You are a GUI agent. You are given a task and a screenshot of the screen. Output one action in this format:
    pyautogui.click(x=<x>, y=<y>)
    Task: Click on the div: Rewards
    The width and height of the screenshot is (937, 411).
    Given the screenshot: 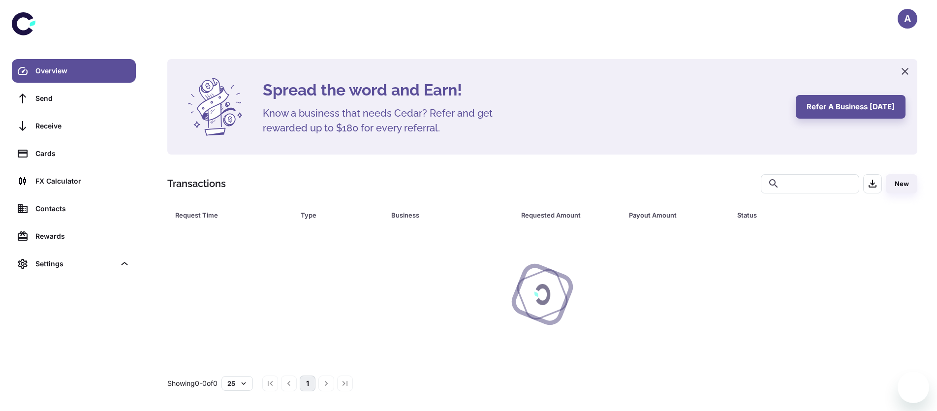 What is the action you would take?
    pyautogui.click(x=83, y=236)
    